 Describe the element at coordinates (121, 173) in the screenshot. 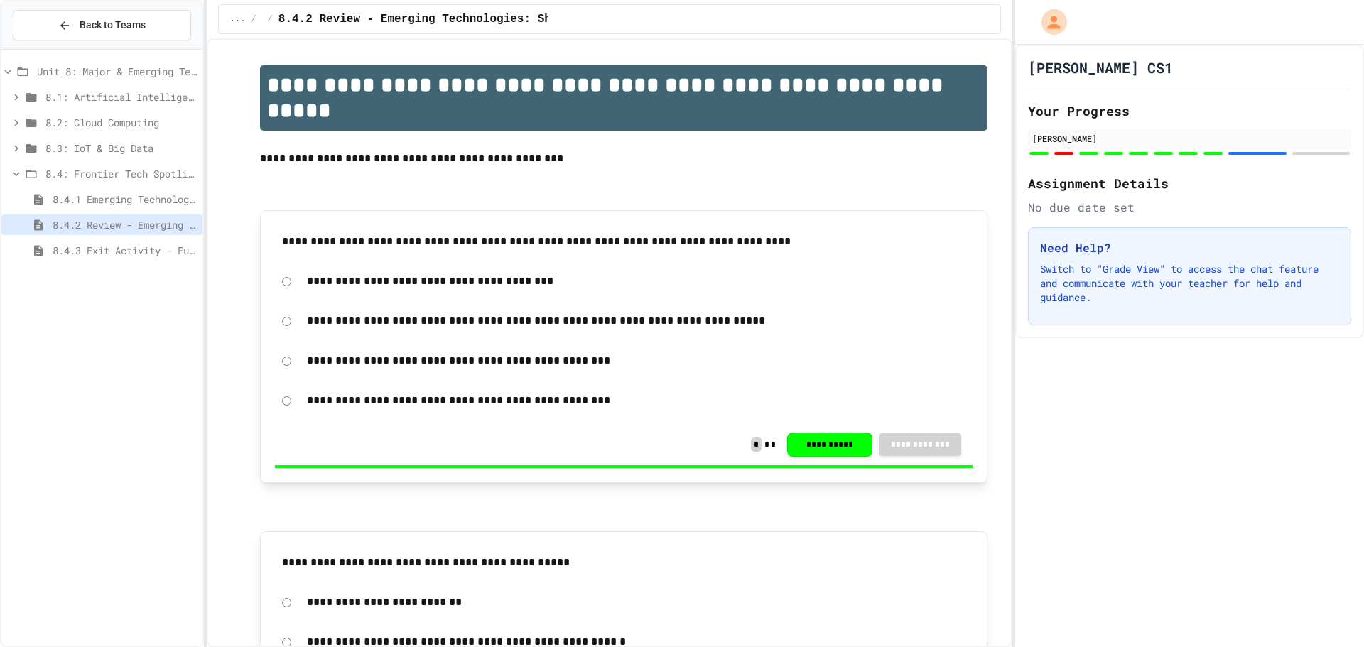

I see `span: 8.4: Frontier Tech Spotlight` at that location.